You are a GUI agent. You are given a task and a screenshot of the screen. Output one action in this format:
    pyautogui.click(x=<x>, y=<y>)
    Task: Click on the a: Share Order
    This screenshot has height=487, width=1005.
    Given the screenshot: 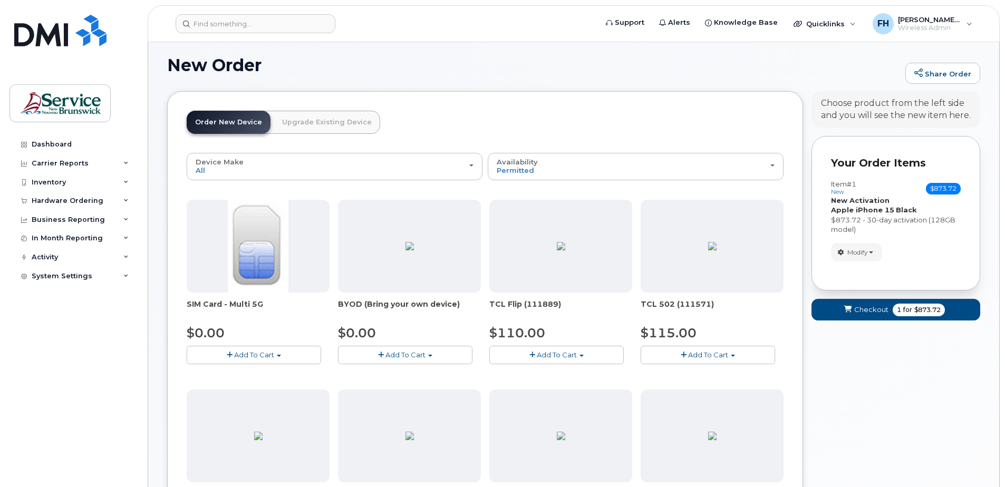 What is the action you would take?
    pyautogui.click(x=943, y=73)
    